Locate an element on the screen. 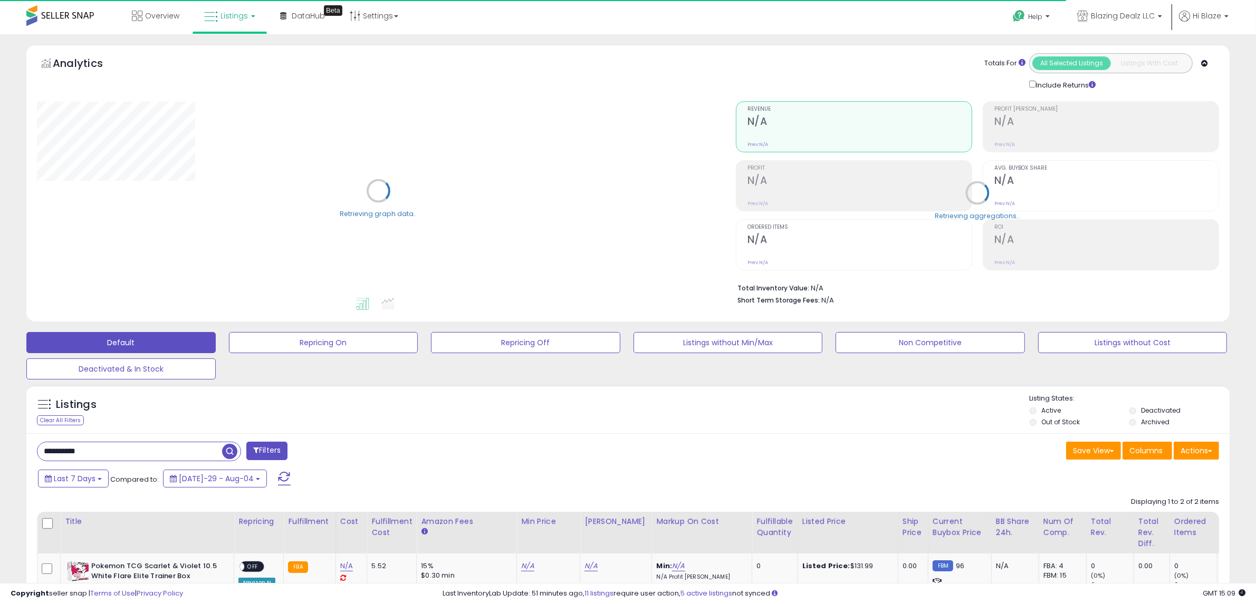 This screenshot has height=604, width=1256. button: Non Competitive is located at coordinates (930, 343).